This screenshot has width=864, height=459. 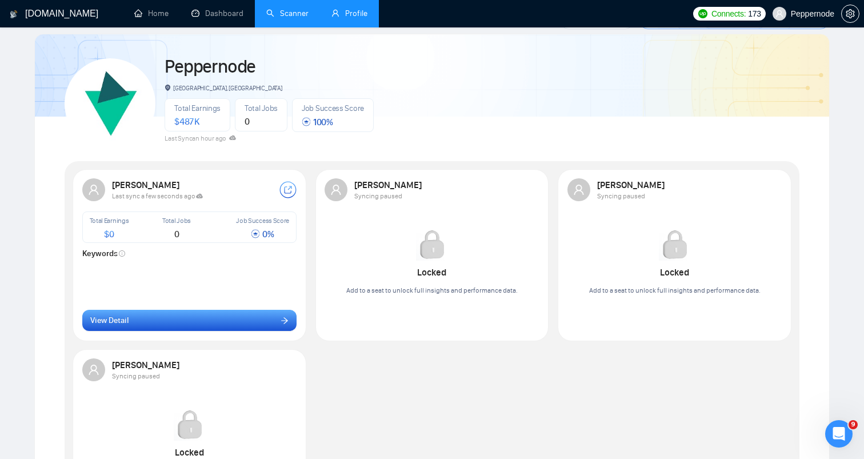 I want to click on span: $ 487K, so click(x=187, y=121).